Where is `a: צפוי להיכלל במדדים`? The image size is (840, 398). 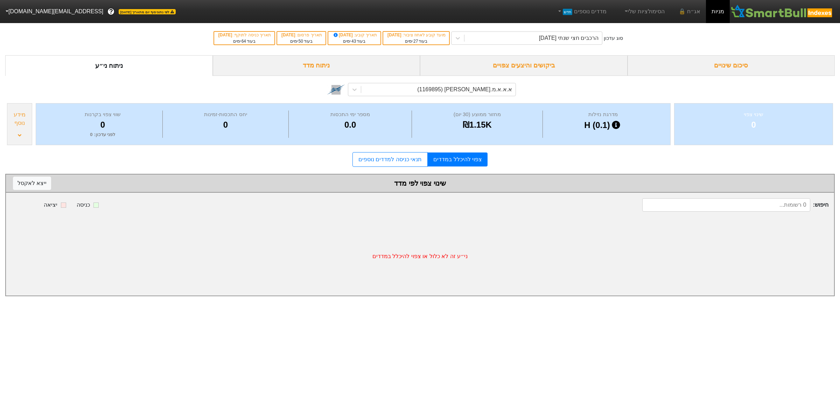
a: צפוי להיכלל במדדים is located at coordinates (457, 160).